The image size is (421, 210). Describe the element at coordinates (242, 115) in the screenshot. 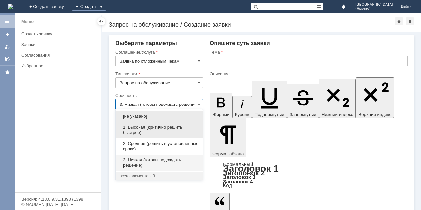

I see `span: Курсив` at that location.